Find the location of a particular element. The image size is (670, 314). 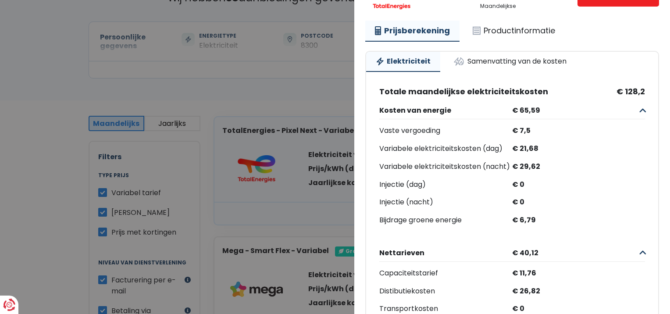

span: Nettarieven is located at coordinates (444, 253).